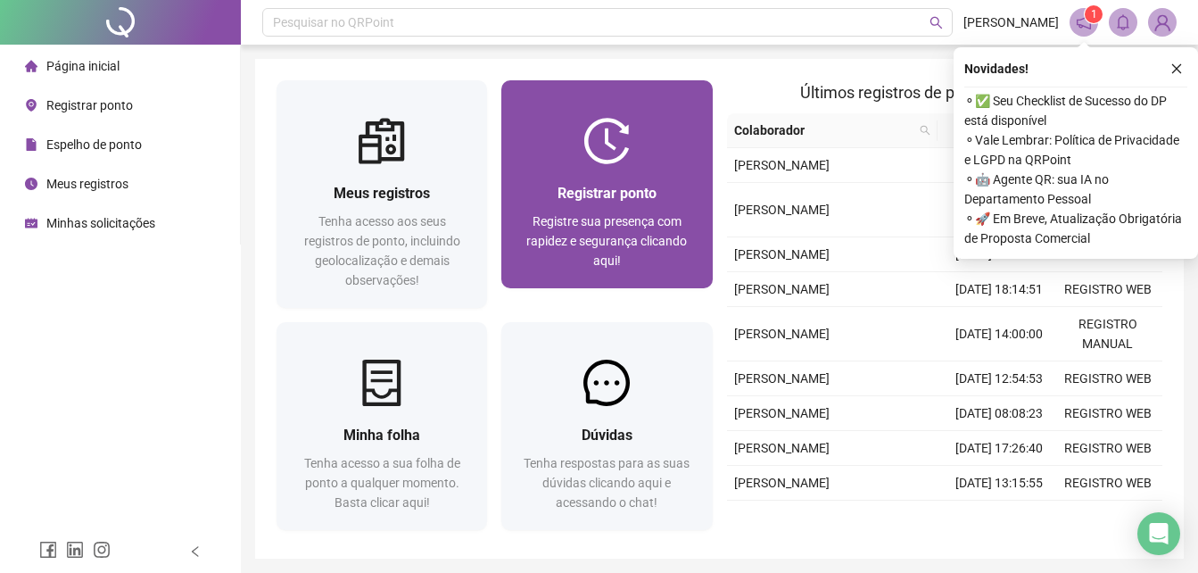 The image size is (1198, 573). Describe the element at coordinates (1084, 22) in the screenshot. I see `span: notification` at that location.